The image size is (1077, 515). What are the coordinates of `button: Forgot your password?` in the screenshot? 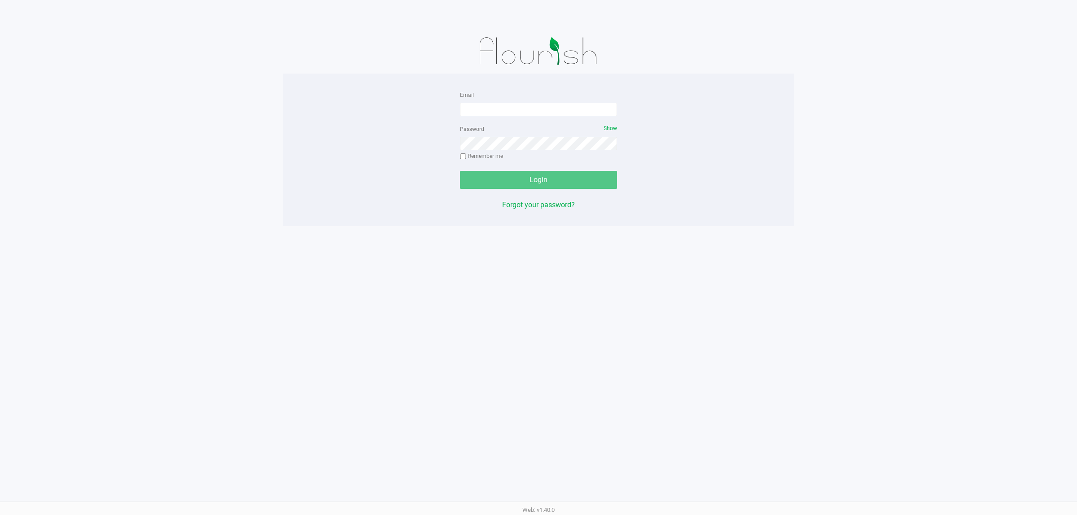 It's located at (539, 205).